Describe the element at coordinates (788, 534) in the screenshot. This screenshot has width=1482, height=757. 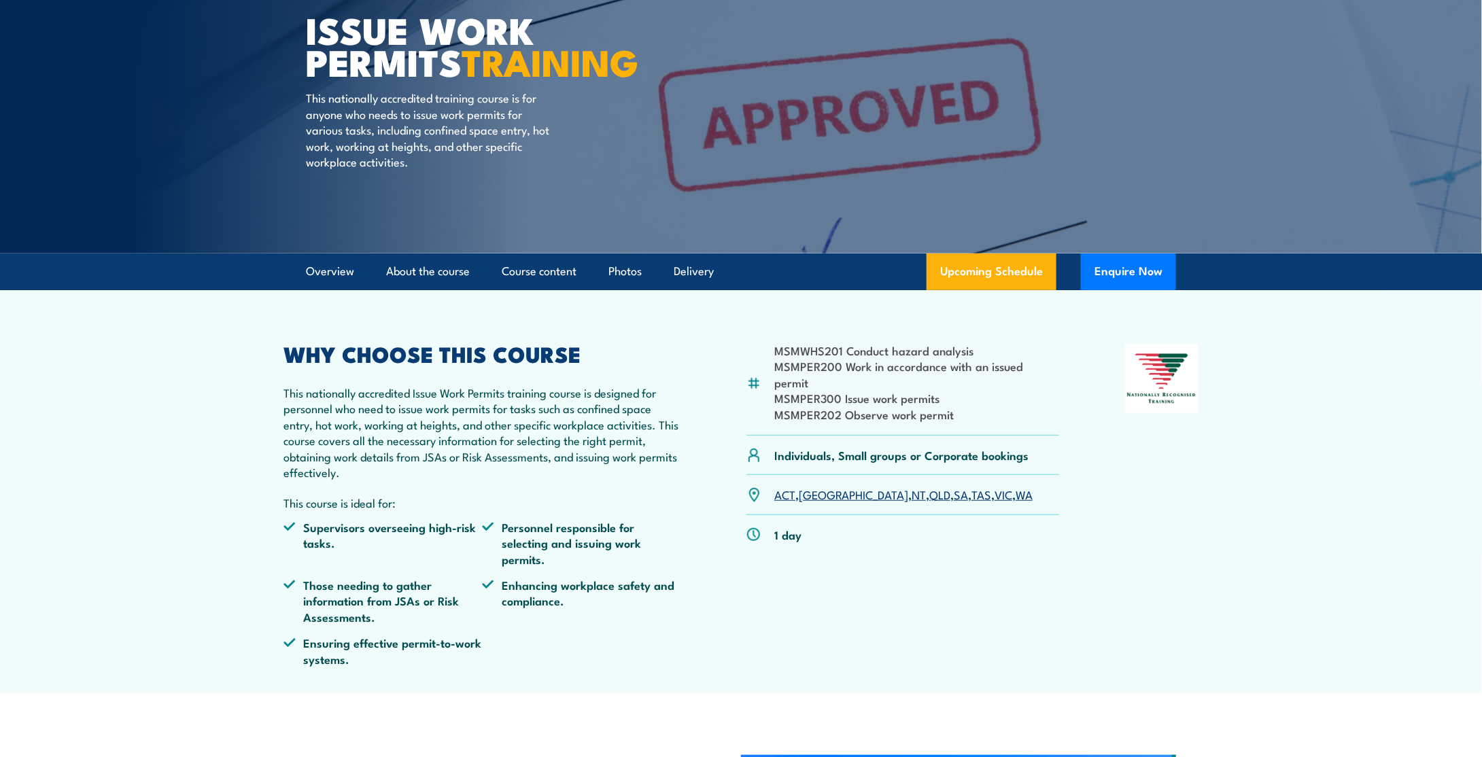
I see `p: 1 day` at that location.